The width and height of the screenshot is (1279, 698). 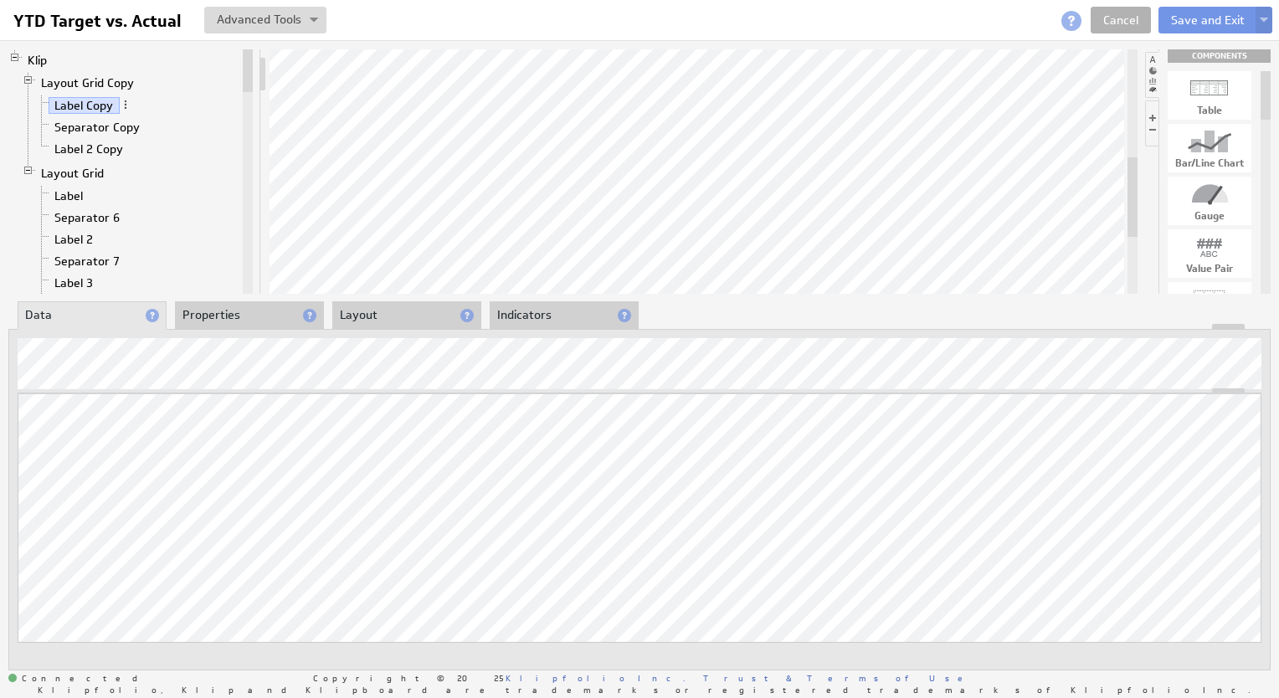 I want to click on button: Save and Exit, so click(x=1208, y=20).